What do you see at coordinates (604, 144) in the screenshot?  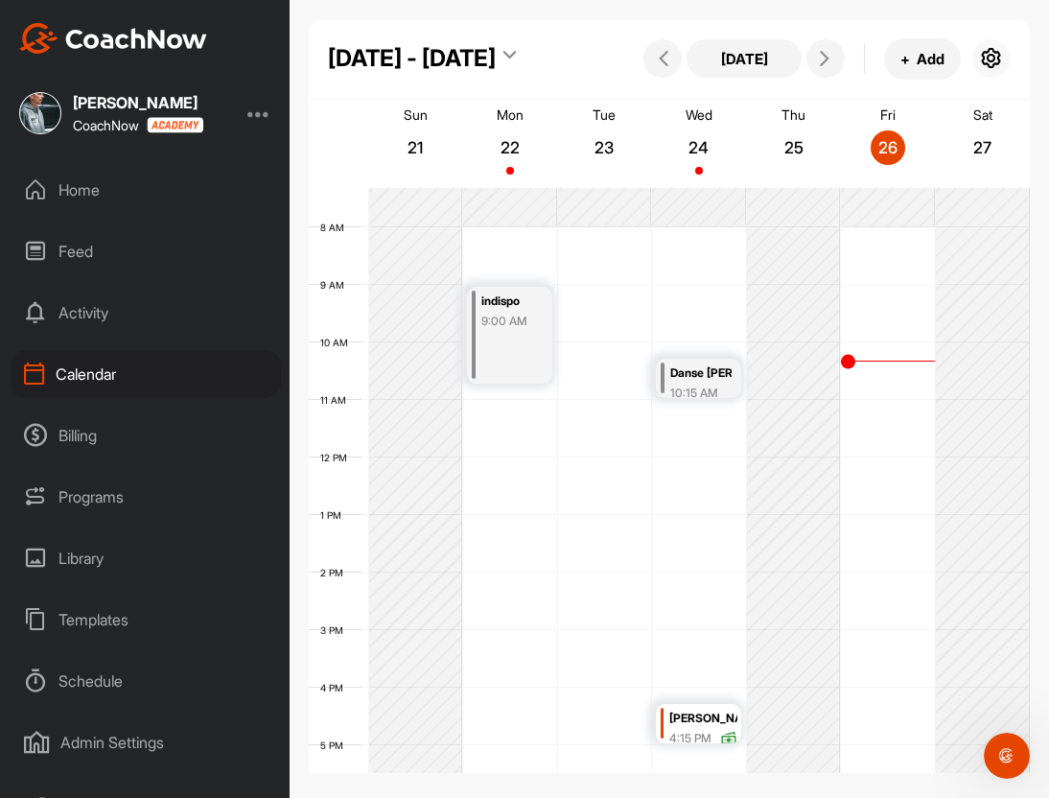 I see `a: September 23, 2025` at bounding box center [604, 144].